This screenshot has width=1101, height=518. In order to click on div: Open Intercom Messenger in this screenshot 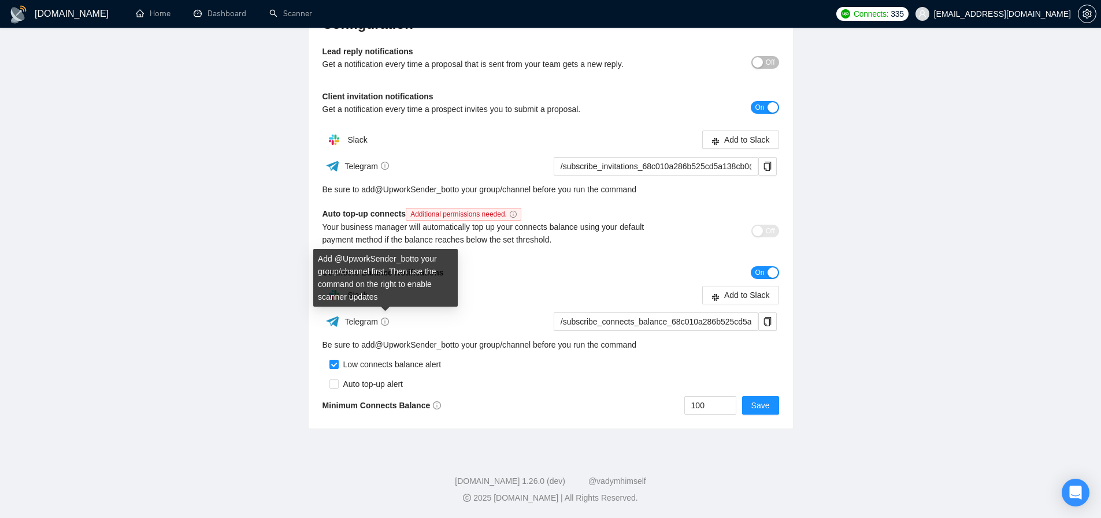, I will do `click(1075, 493)`.